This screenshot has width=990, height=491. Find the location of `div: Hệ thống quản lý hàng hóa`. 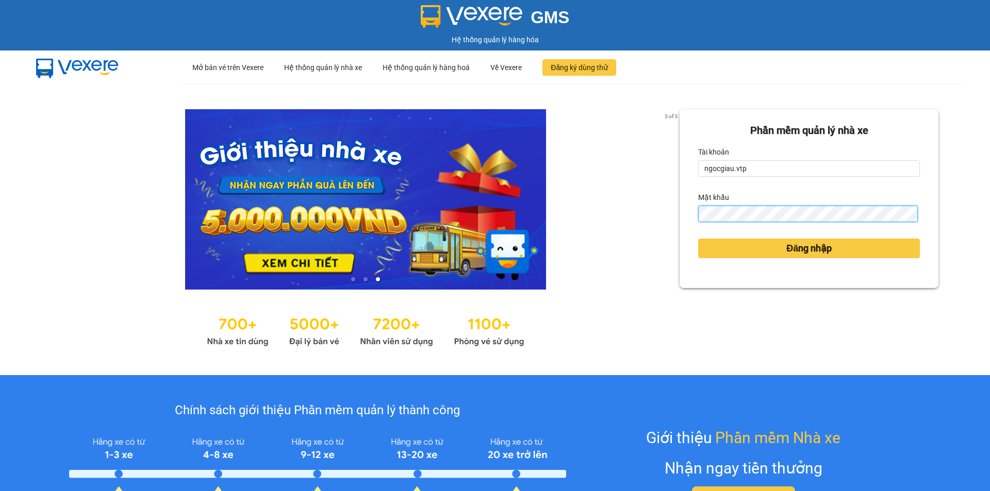

div: Hệ thống quản lý hàng hóa is located at coordinates (495, 40).